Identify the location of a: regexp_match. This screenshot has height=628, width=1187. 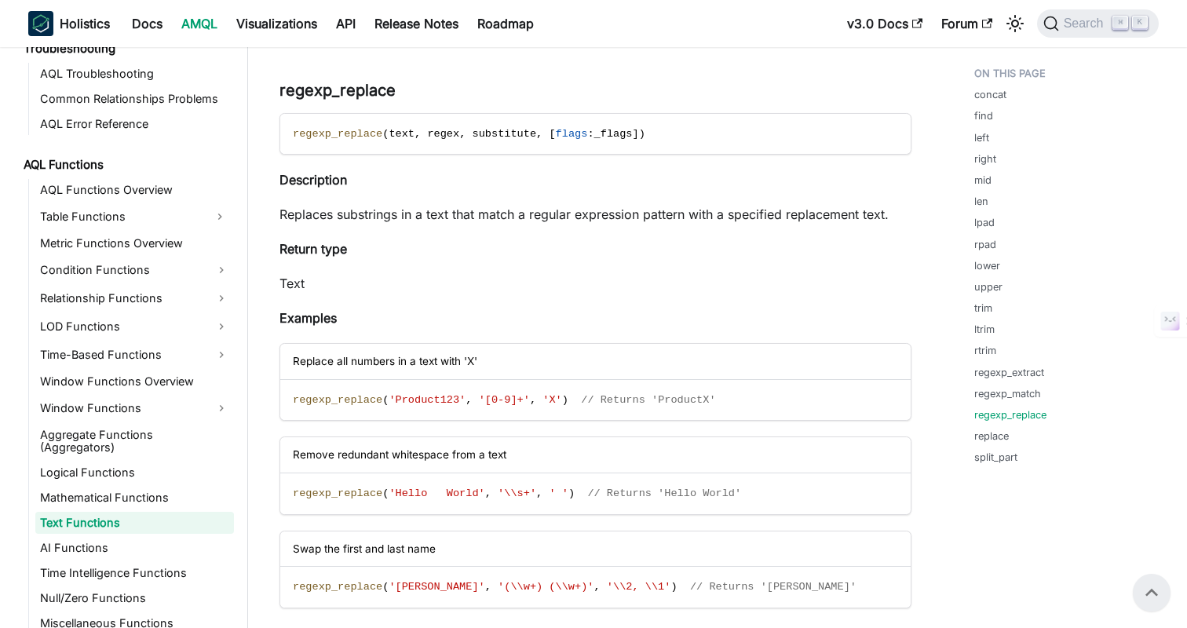
(1007, 393).